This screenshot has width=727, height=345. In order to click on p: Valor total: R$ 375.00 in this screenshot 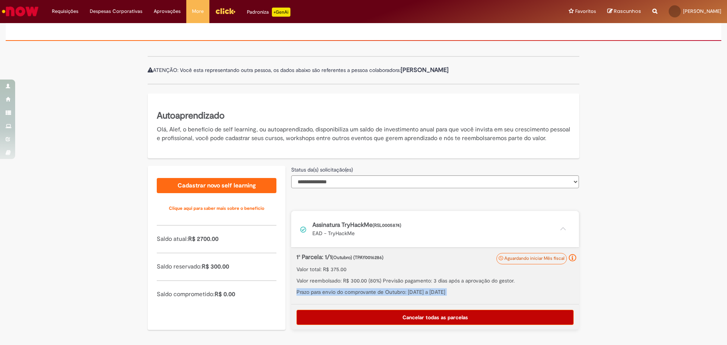, I will do `click(435, 269)`.